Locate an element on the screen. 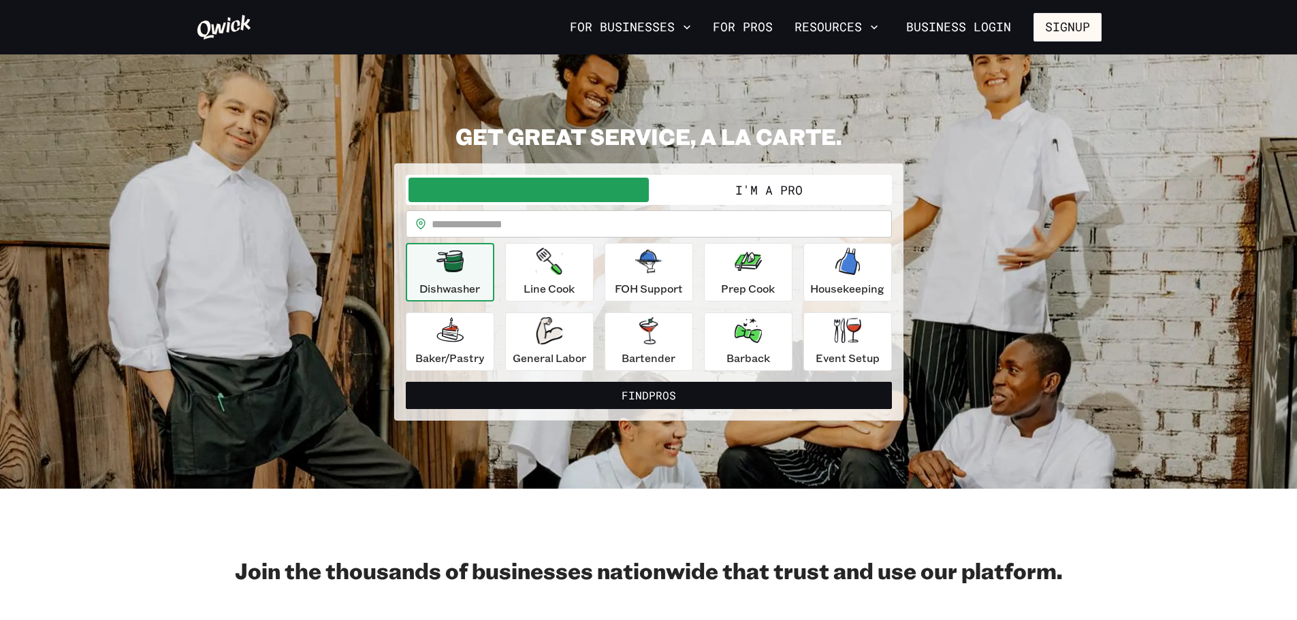 The width and height of the screenshot is (1297, 620). p: Line Cook is located at coordinates (549, 289).